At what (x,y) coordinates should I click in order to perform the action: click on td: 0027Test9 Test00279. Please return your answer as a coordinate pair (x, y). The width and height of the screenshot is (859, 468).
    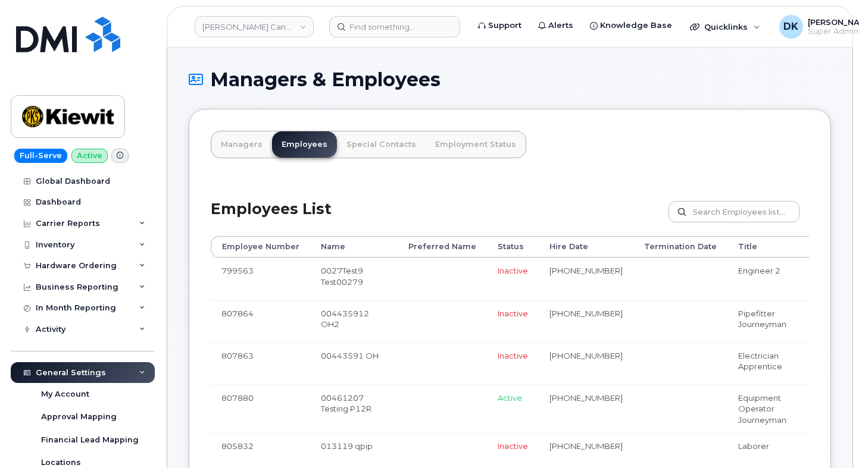
    Looking at the image, I should click on (353, 278).